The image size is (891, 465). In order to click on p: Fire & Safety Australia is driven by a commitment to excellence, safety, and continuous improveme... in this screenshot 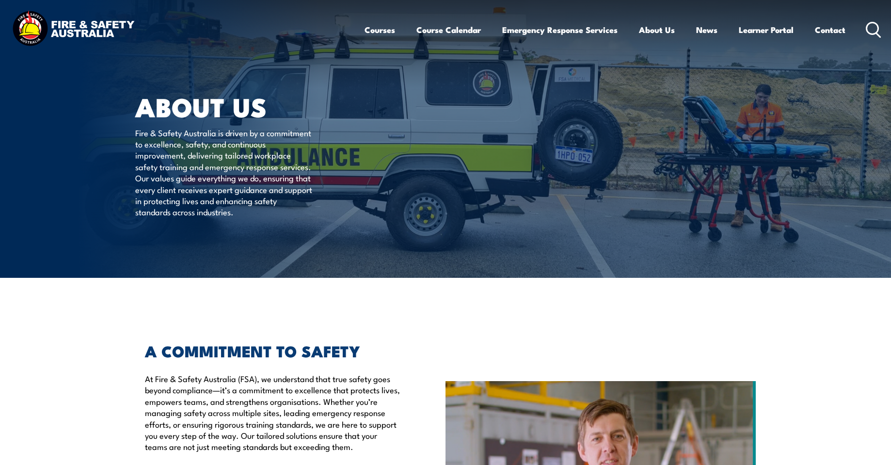, I will do `click(223, 172)`.